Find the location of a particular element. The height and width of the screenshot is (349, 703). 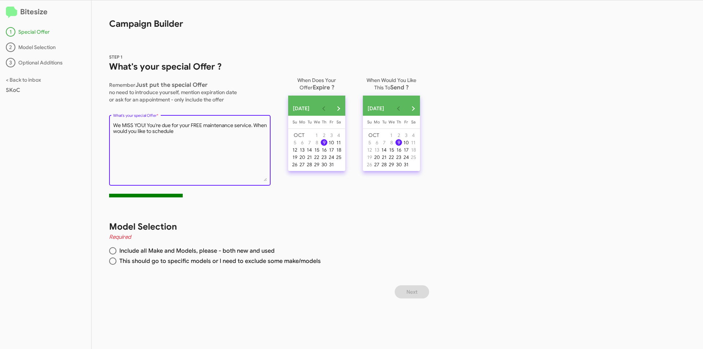

h1: Model Selection is located at coordinates (262, 227).